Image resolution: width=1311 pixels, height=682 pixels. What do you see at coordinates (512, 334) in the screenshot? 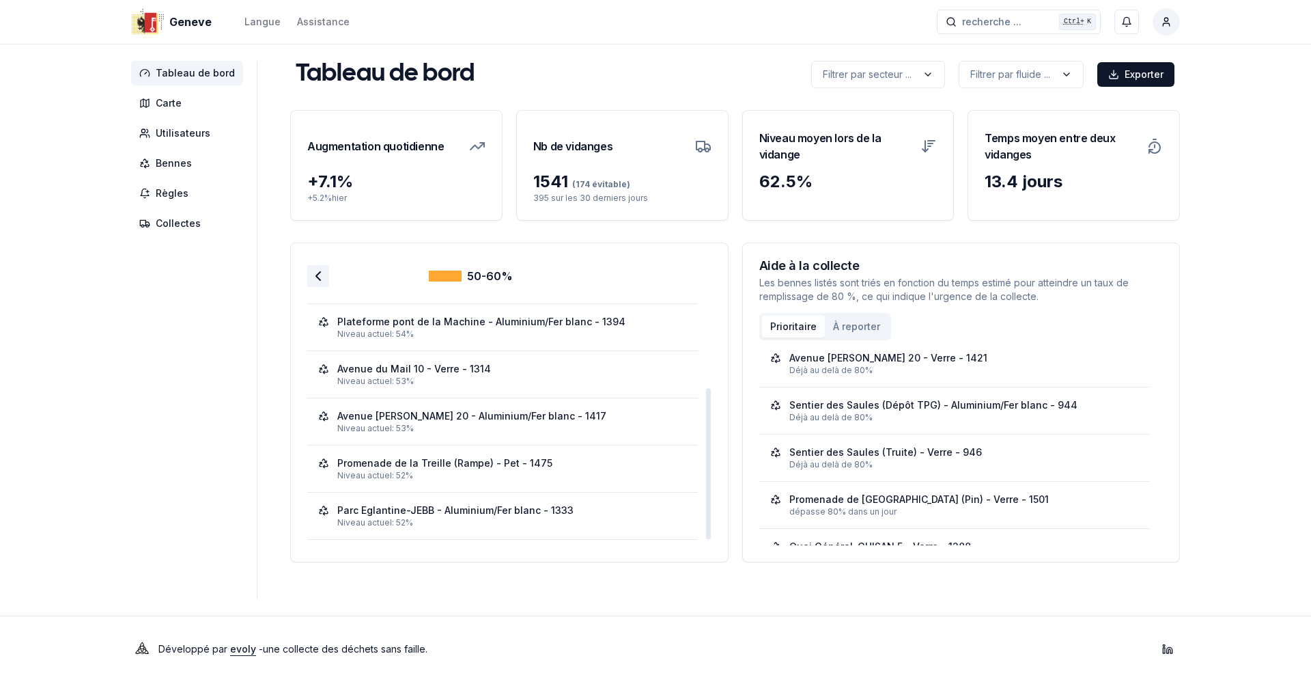
I see `div: Niveau actuel: 54%` at bounding box center [512, 334].